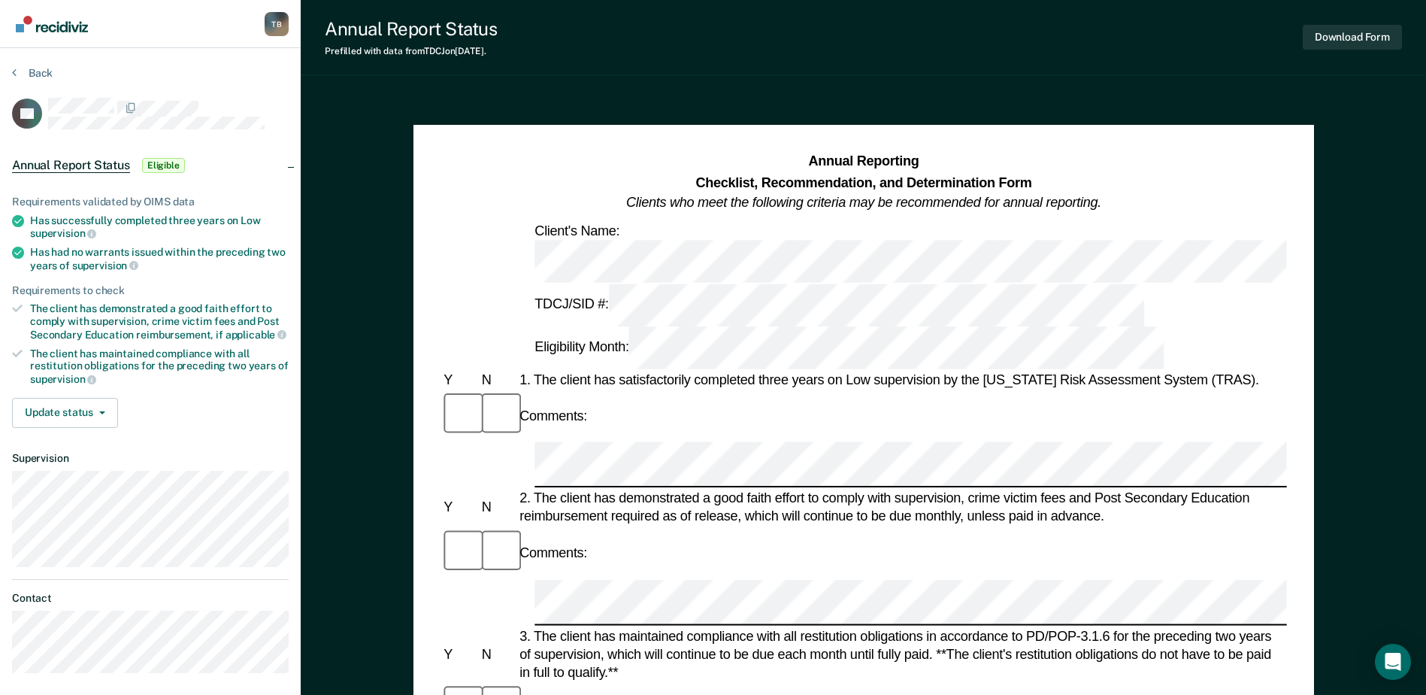 The height and width of the screenshot is (695, 1426). What do you see at coordinates (277, 24) in the screenshot?
I see `div: T B` at bounding box center [277, 24].